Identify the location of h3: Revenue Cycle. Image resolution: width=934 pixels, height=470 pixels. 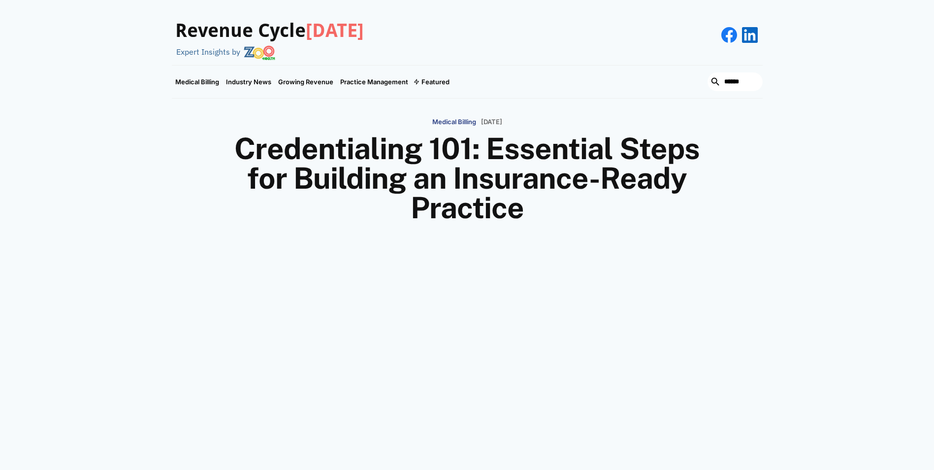
(269, 31).